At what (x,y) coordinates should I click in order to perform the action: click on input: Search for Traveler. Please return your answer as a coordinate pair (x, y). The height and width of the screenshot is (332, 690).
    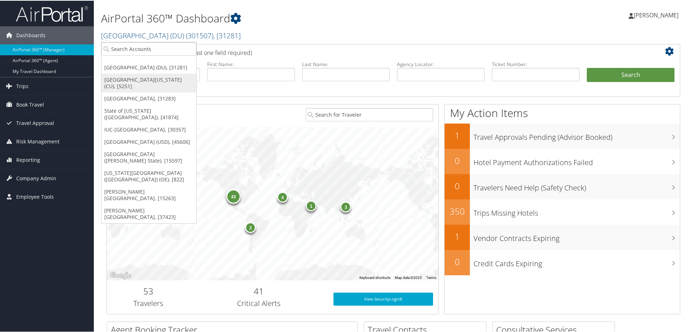
    Looking at the image, I should click on (369, 114).